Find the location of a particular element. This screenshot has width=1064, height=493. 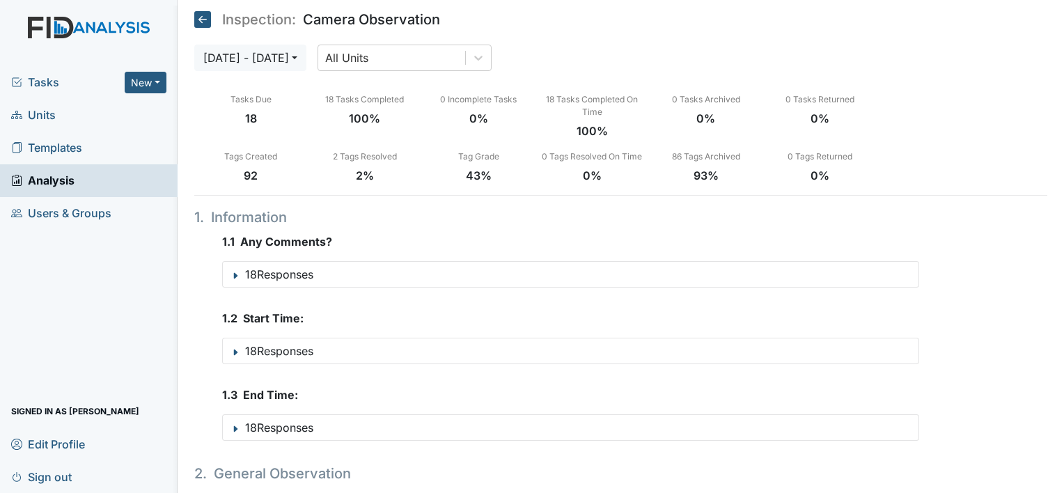

span: 1 . is located at coordinates (199, 217).